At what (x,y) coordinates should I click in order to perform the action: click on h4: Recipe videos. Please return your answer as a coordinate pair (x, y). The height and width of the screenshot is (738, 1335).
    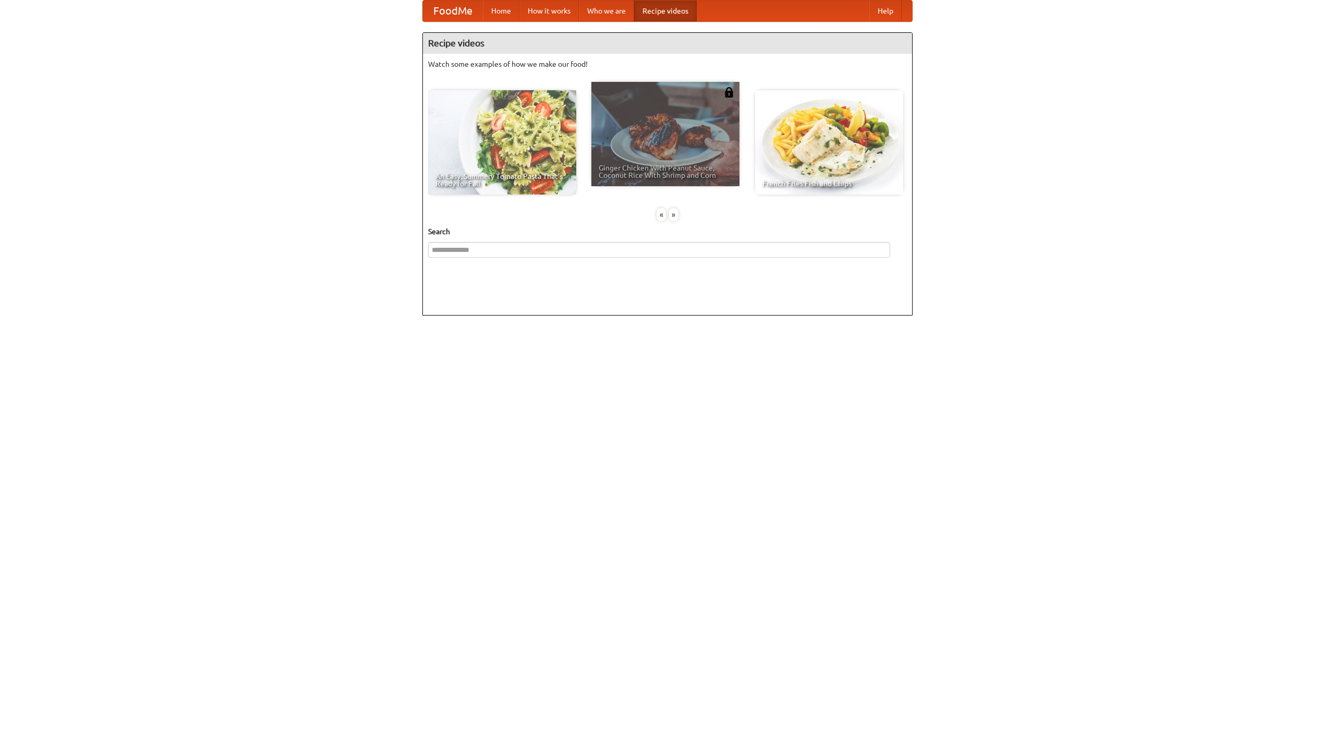
    Looking at the image, I should click on (668, 43).